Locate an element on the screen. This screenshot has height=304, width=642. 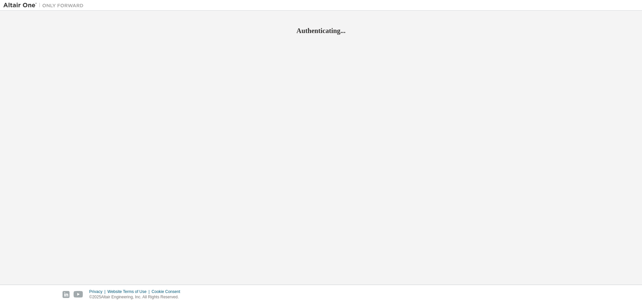
img: linkedin.svg is located at coordinates (66, 295).